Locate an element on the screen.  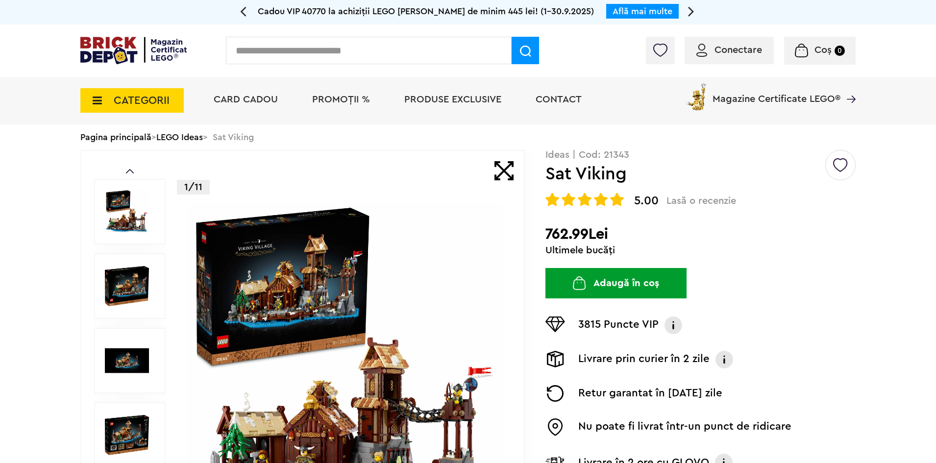
a: Card Cadou is located at coordinates (245, 99).